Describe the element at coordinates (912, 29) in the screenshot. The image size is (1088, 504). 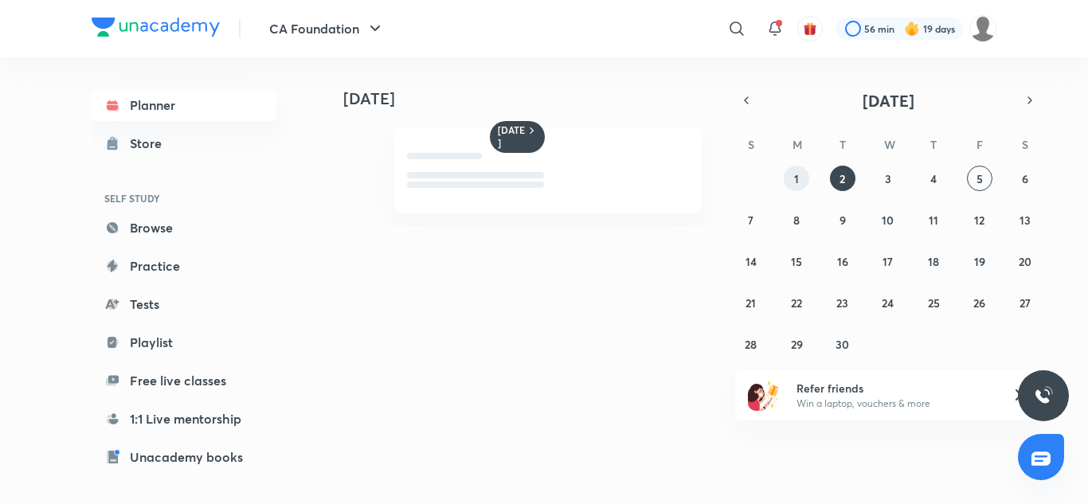
I see `img: streak` at that location.